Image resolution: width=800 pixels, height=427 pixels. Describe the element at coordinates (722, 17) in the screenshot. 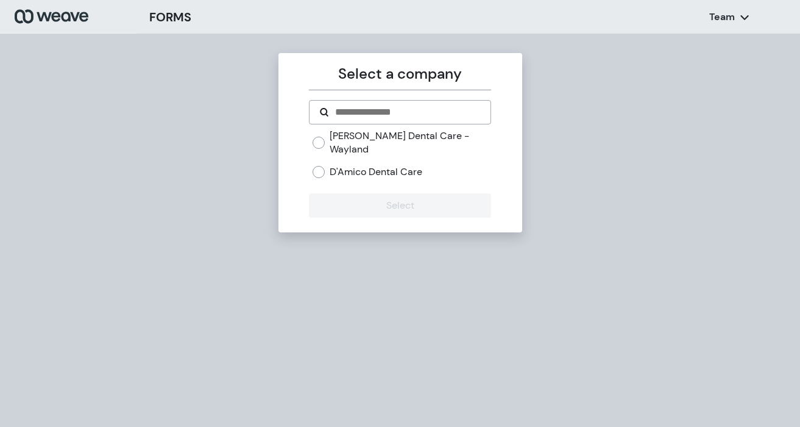

I see `p: Team` at that location.